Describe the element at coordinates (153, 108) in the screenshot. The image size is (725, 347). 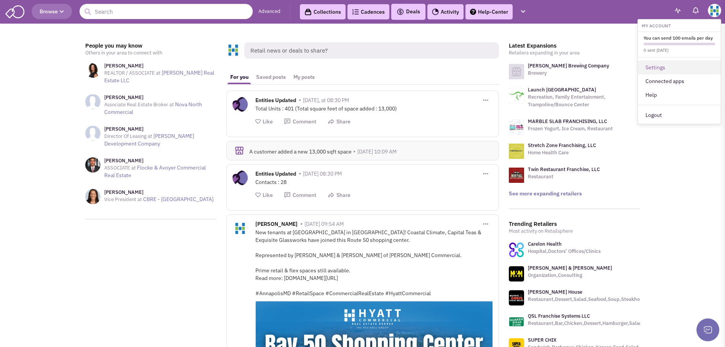
I see `a: Nova North Commercial` at that location.